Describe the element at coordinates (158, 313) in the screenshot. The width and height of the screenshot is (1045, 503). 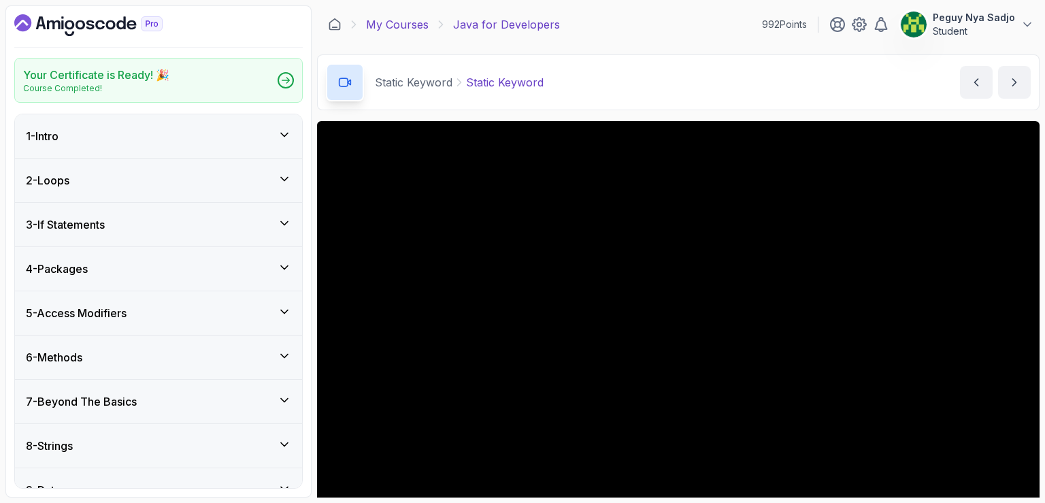
I see `button: 5-Access Modifiers` at that location.